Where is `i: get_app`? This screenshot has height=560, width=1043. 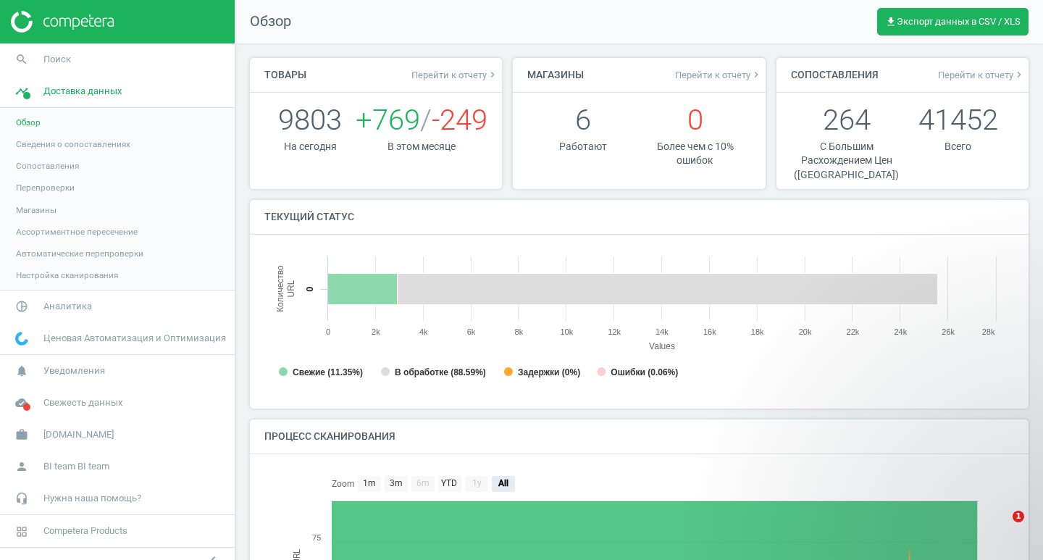
i: get_app is located at coordinates (891, 22).